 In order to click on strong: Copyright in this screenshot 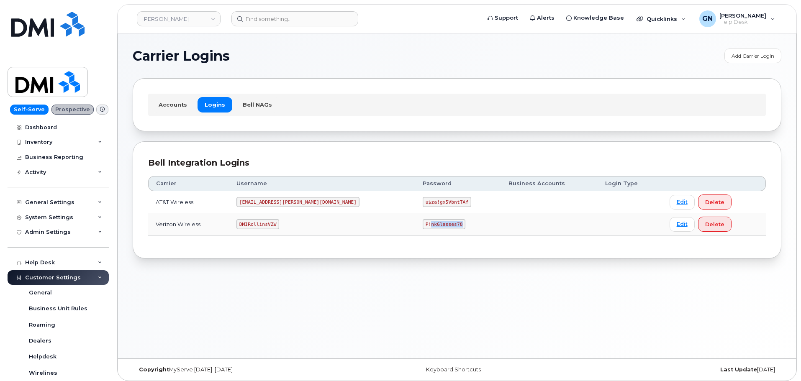, I will do `click(154, 370)`.